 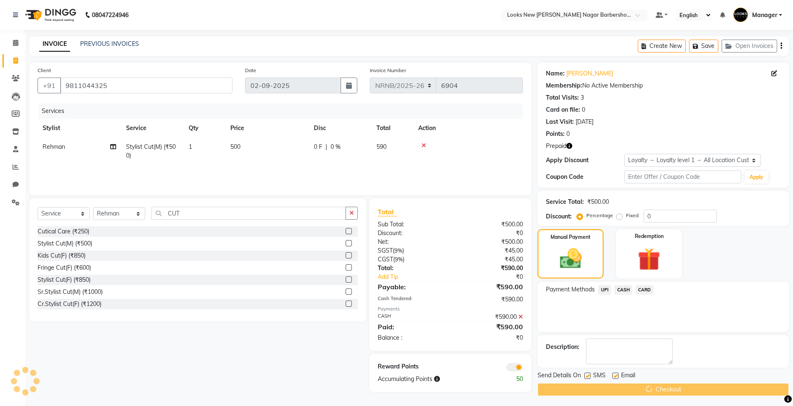 What do you see at coordinates (109, 44) in the screenshot?
I see `a: PREVIOUS INVOICES` at bounding box center [109, 44].